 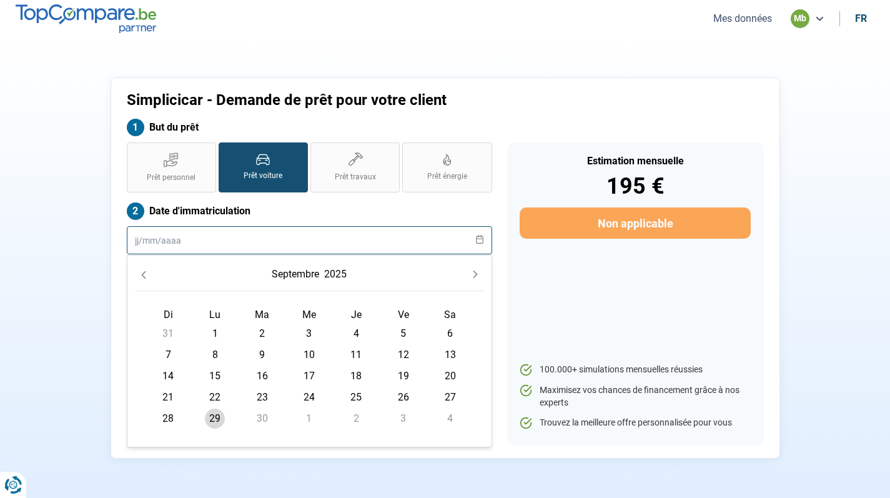 What do you see at coordinates (356, 314) in the screenshot?
I see `span: Je` at bounding box center [356, 314].